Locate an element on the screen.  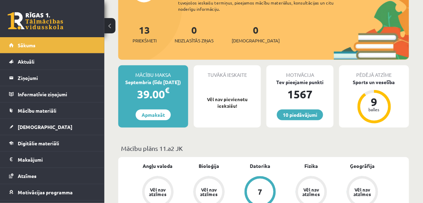
p: Mācību plāns 11.a2 JK is located at coordinates (264, 148).